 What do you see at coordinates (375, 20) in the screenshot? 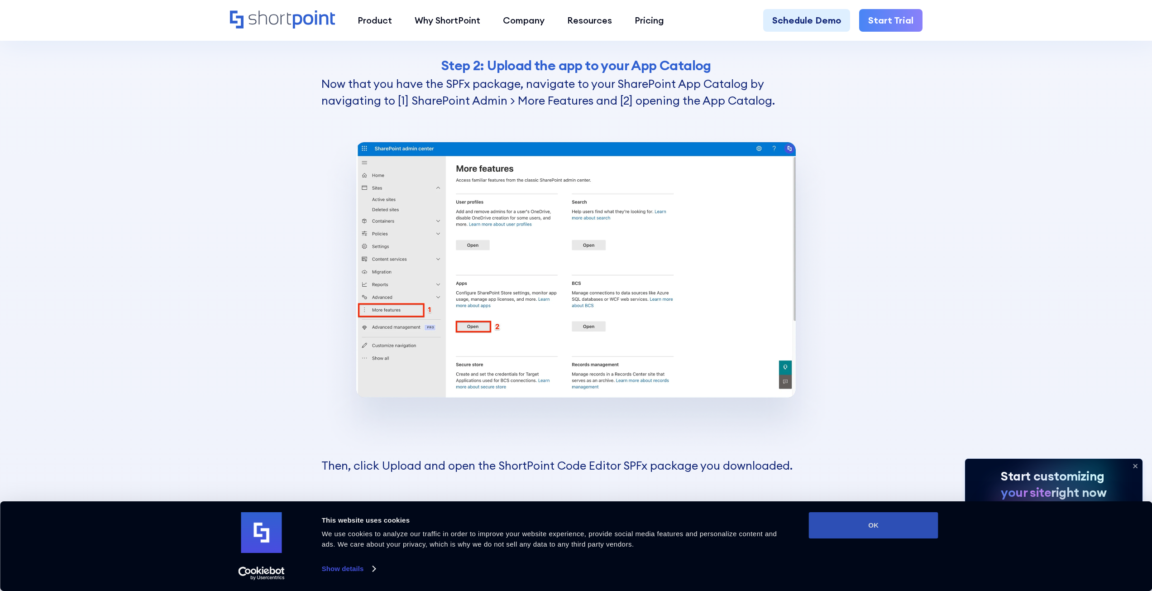
I see `a: Product` at bounding box center [375, 20].